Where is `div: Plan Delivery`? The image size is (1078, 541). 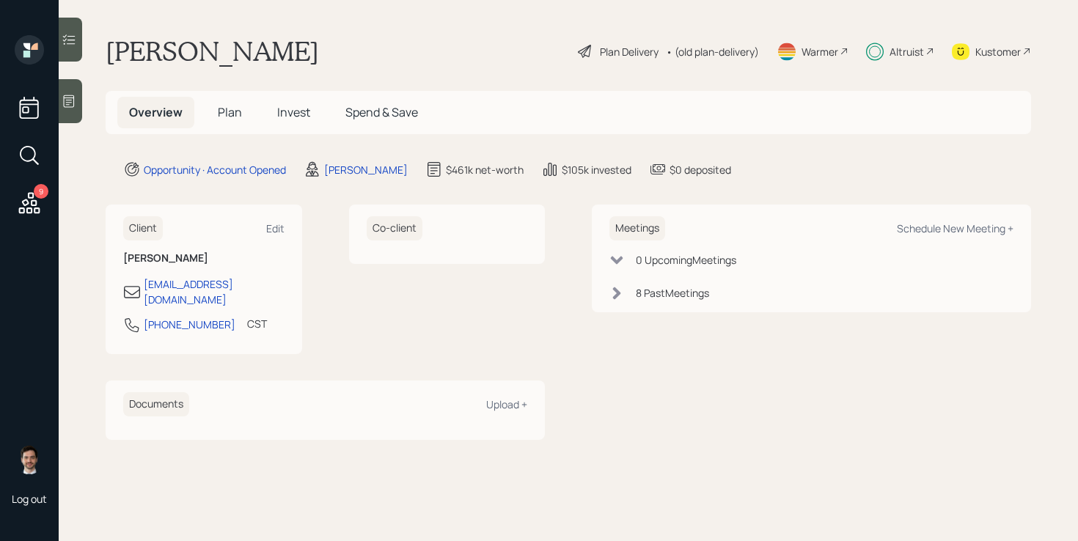 div: Plan Delivery is located at coordinates (629, 51).